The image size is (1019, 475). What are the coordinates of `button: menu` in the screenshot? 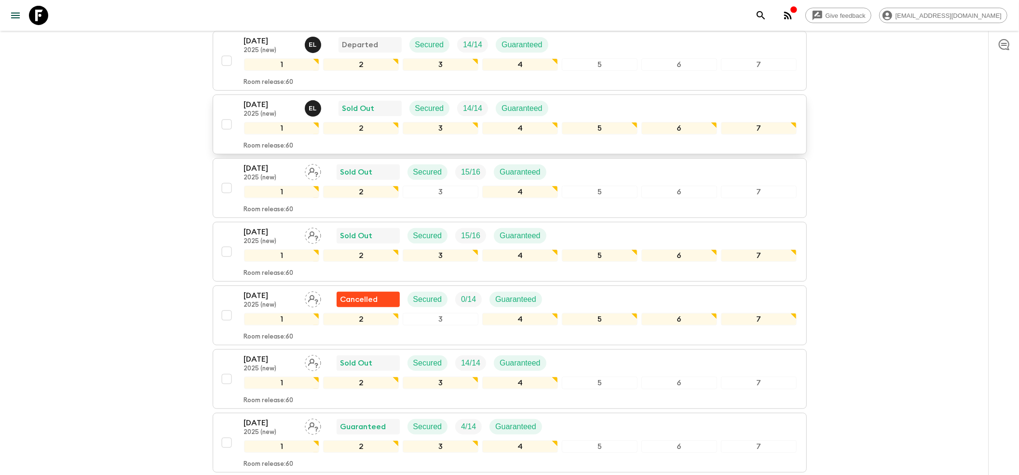 It's located at (15, 15).